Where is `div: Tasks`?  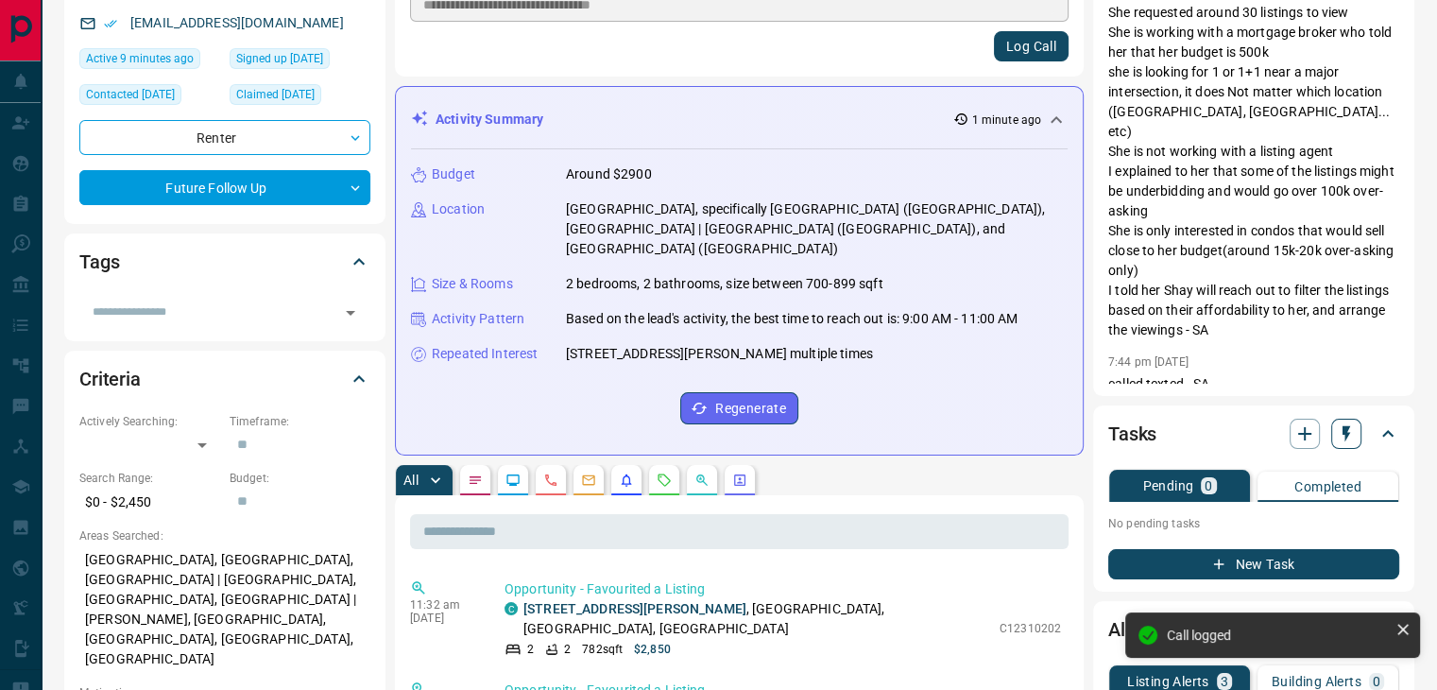 div: Tasks is located at coordinates (1254, 434).